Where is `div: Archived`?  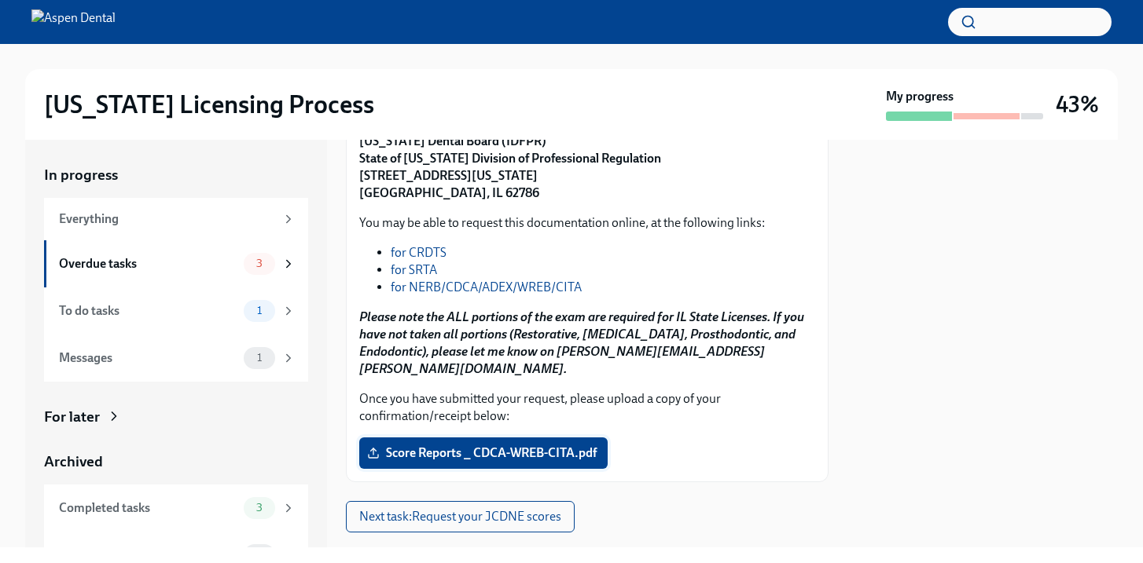 div: Archived is located at coordinates (176, 462).